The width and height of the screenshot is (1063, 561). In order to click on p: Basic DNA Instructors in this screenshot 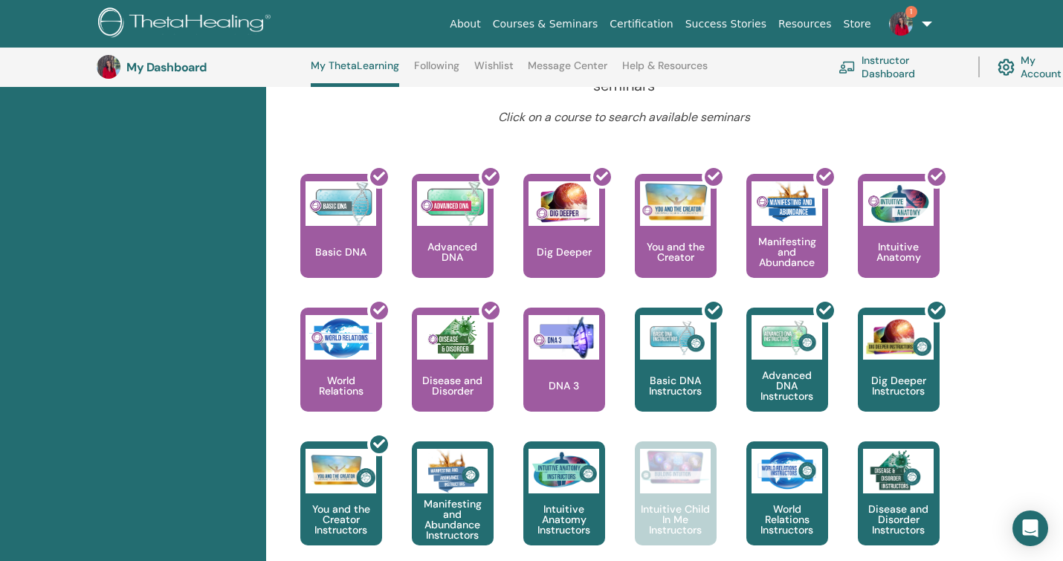, I will do `click(676, 386)`.